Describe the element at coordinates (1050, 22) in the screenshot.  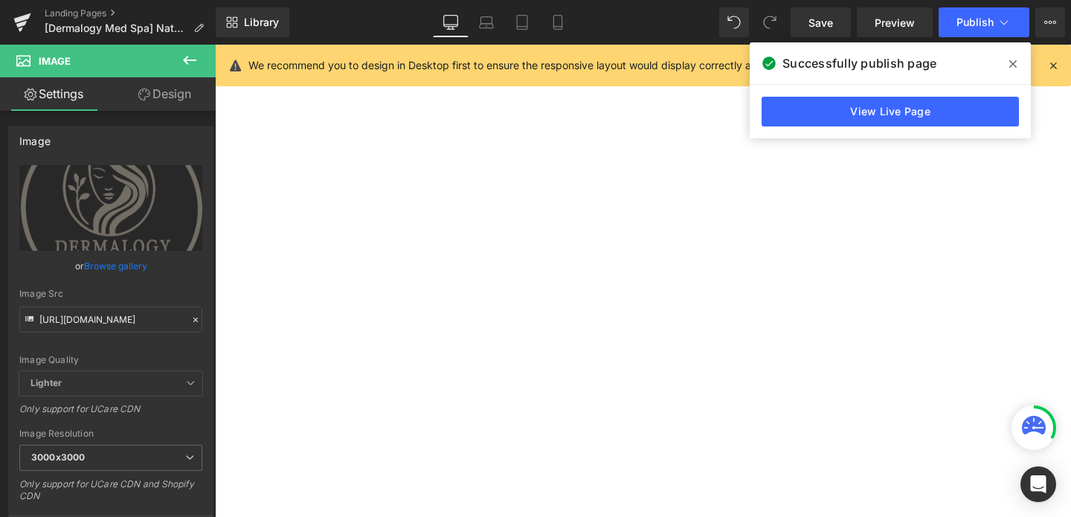
I see `button: More` at that location.